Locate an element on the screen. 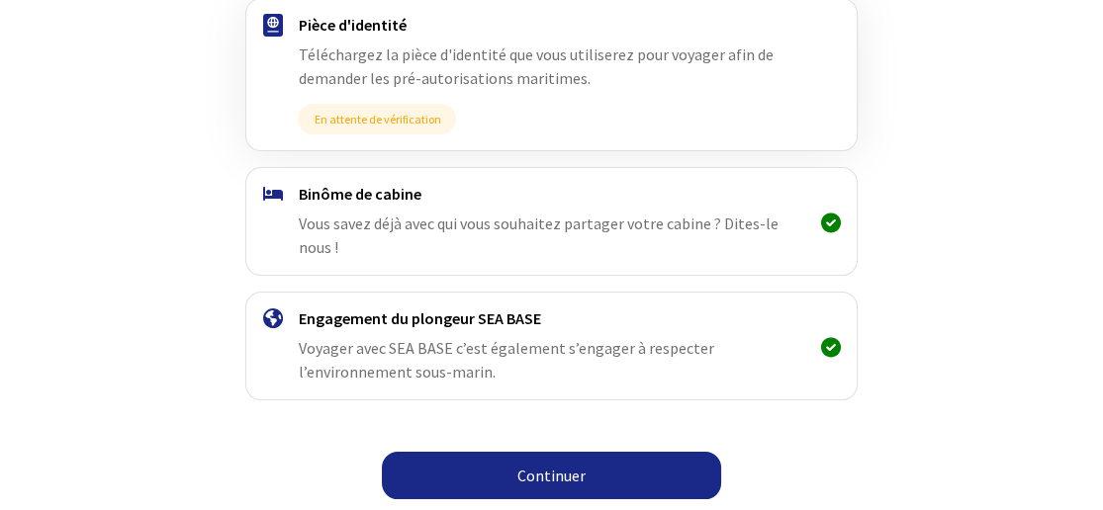 The height and width of the screenshot is (510, 1103). span: Téléchargez la pièce d'identité que vous utiliserez pour voyager afin de demander les pré-autoris... is located at coordinates (535, 66).